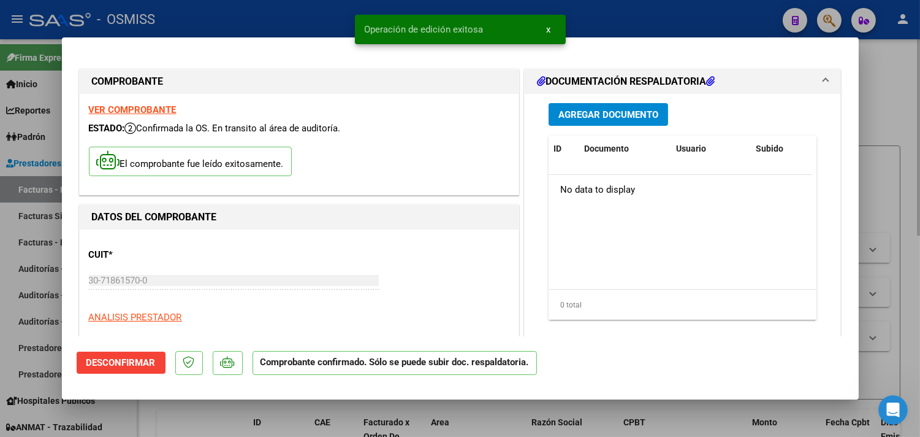 The width and height of the screenshot is (920, 437). Describe the element at coordinates (557, 148) in the screenshot. I see `span: ID` at that location.